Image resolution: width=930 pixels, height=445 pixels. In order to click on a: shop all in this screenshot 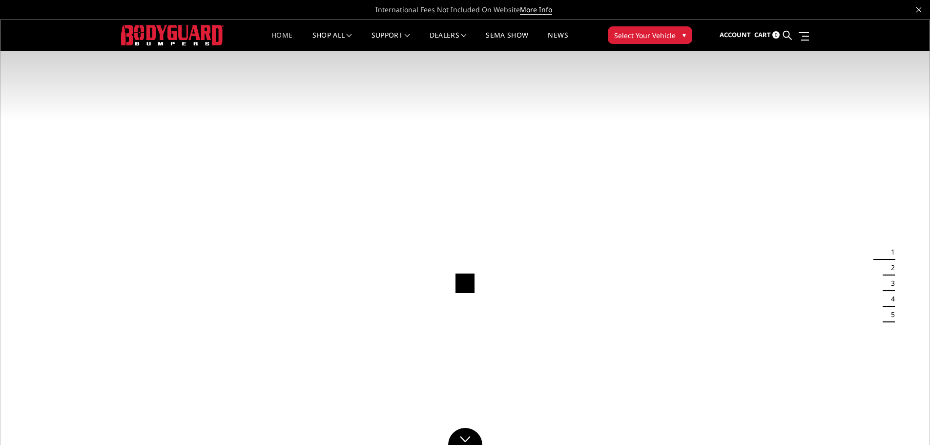, I will do `click(332, 41)`.